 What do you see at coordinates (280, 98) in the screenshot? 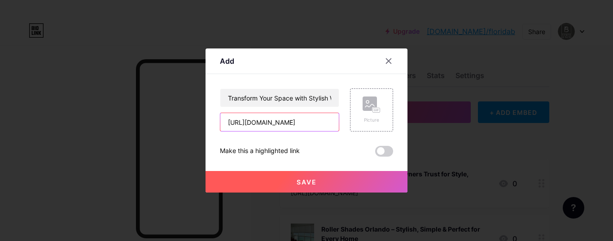
I see `input: Title` at bounding box center [280, 98].